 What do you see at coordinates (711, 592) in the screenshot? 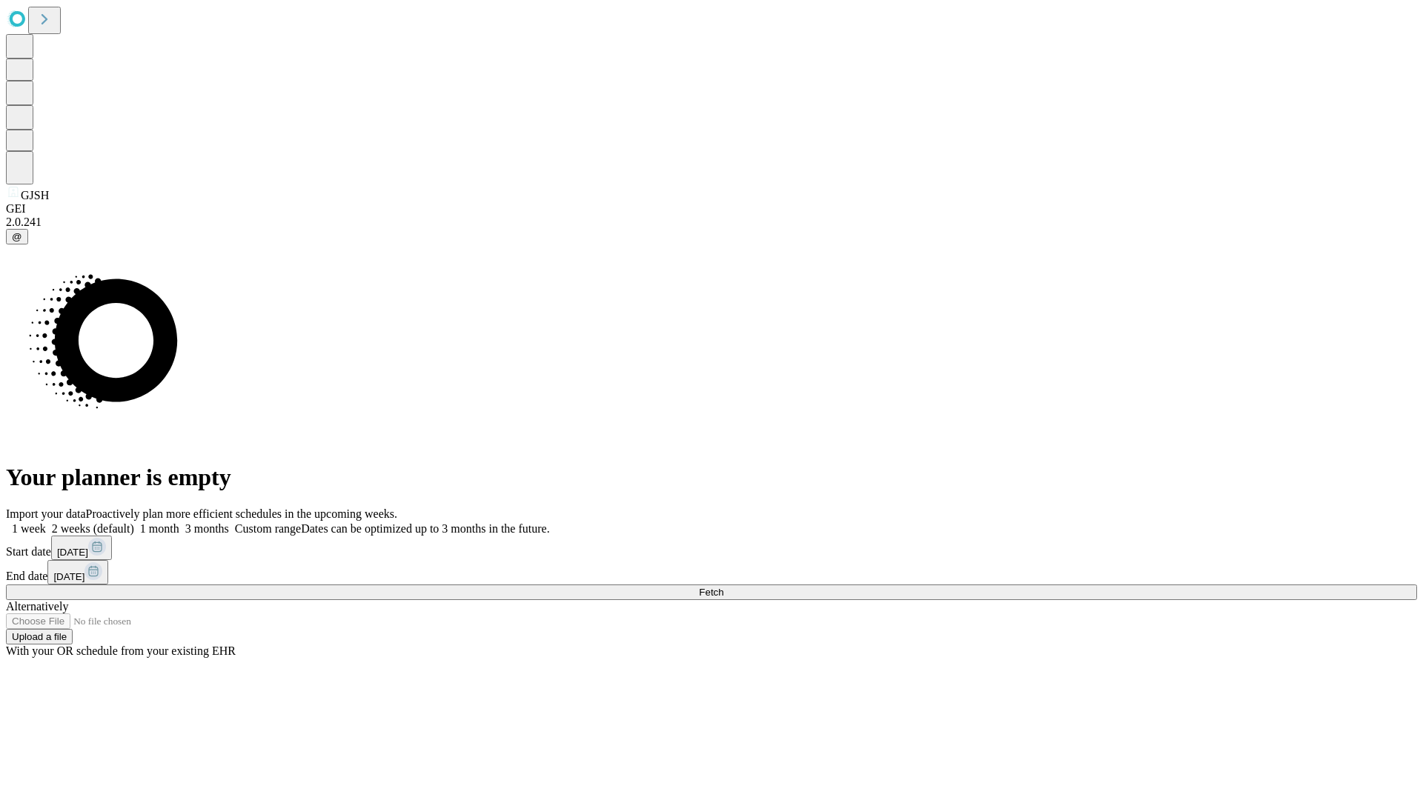
I see `button: Fetch` at bounding box center [711, 592].